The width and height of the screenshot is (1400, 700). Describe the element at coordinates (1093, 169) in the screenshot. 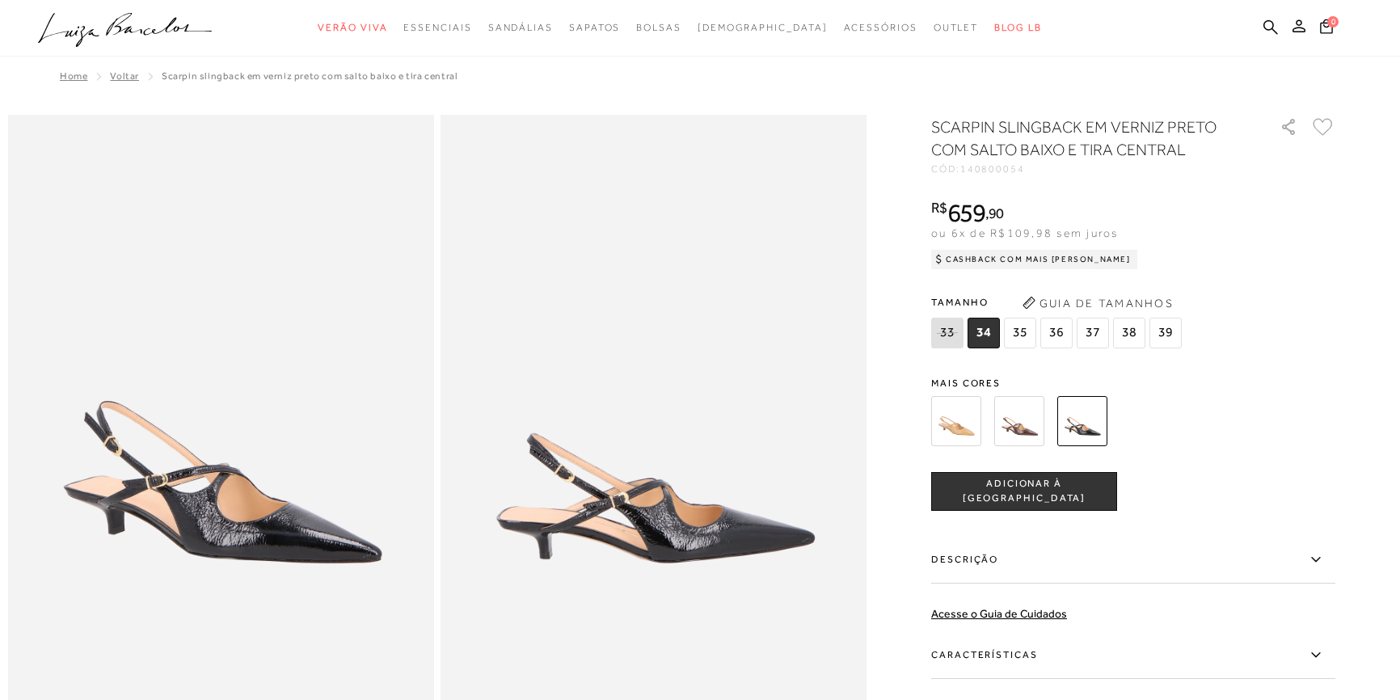

I see `div: CÓD:` at that location.